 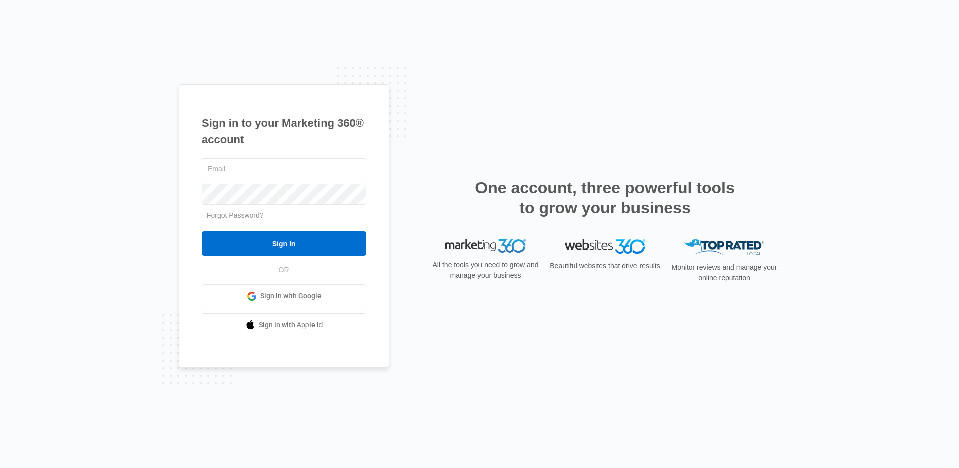 I want to click on p: All the tools you need to grow and manage your business, so click(x=486, y=270).